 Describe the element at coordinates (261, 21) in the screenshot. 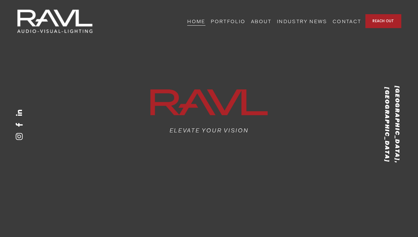

I see `a: ABOUT` at that location.